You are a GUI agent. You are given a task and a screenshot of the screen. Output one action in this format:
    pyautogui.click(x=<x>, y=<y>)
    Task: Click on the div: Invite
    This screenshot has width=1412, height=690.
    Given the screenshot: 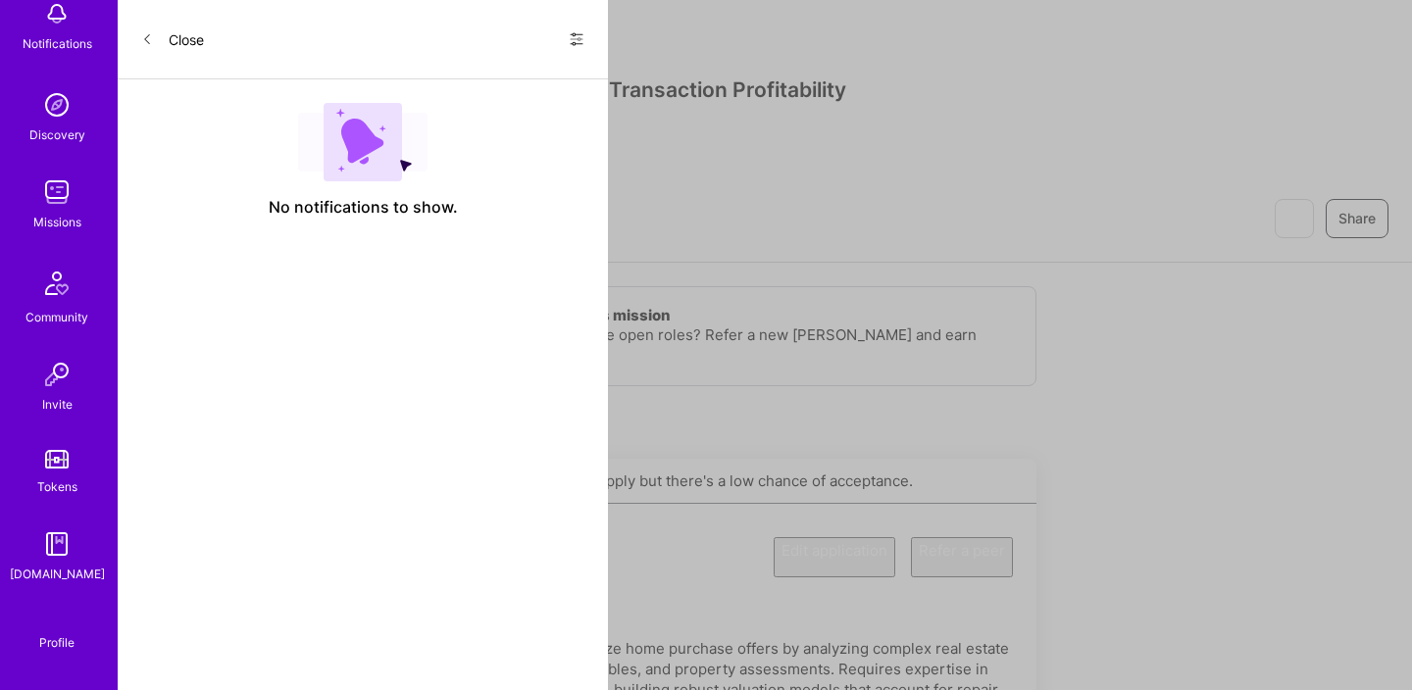 What is the action you would take?
    pyautogui.click(x=57, y=404)
    